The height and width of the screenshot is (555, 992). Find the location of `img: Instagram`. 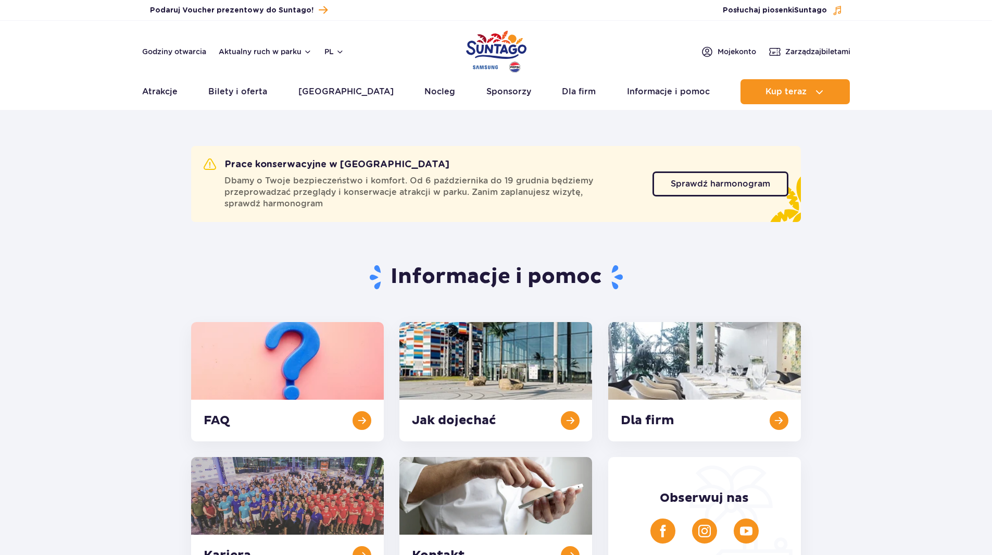

img: Instagram is located at coordinates (705, 531).